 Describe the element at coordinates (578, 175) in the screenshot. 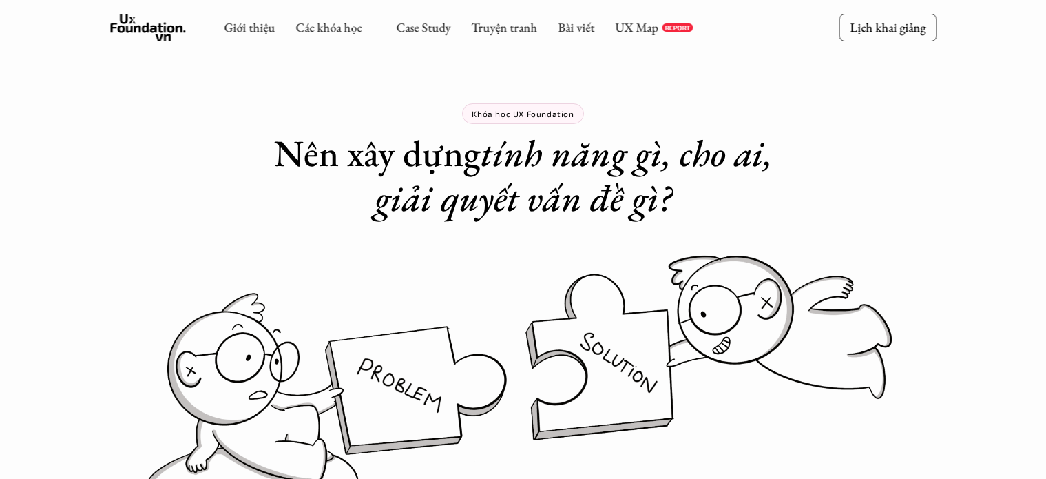

I see `em: tính năng gì, cho ai, giải quyết vấn đề gì?` at that location.